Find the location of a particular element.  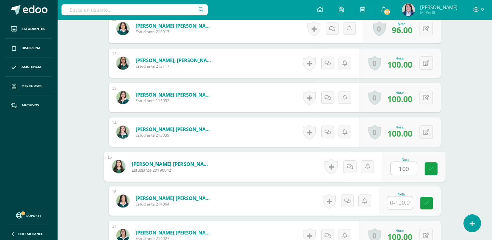

span: Asistencia is located at coordinates (32, 67).